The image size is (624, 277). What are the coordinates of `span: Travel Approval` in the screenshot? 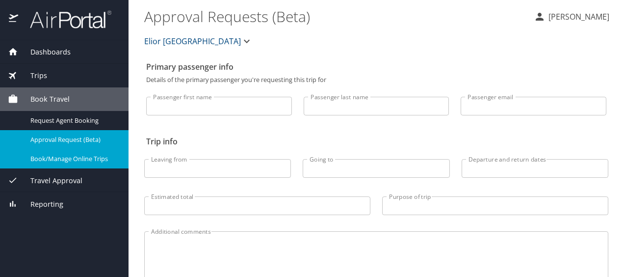 It's located at (50, 180).